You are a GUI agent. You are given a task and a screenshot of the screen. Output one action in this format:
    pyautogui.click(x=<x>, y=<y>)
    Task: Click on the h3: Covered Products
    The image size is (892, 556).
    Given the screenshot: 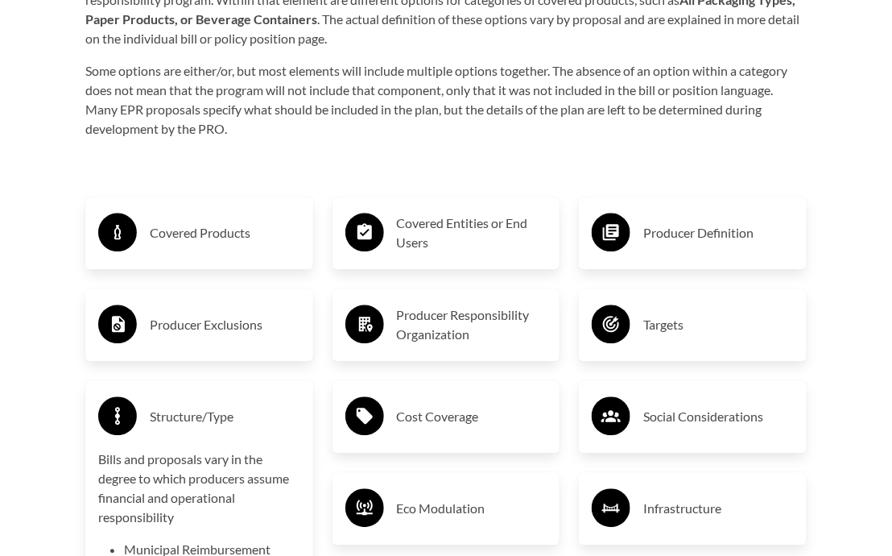 What is the action you would take?
    pyautogui.click(x=225, y=233)
    